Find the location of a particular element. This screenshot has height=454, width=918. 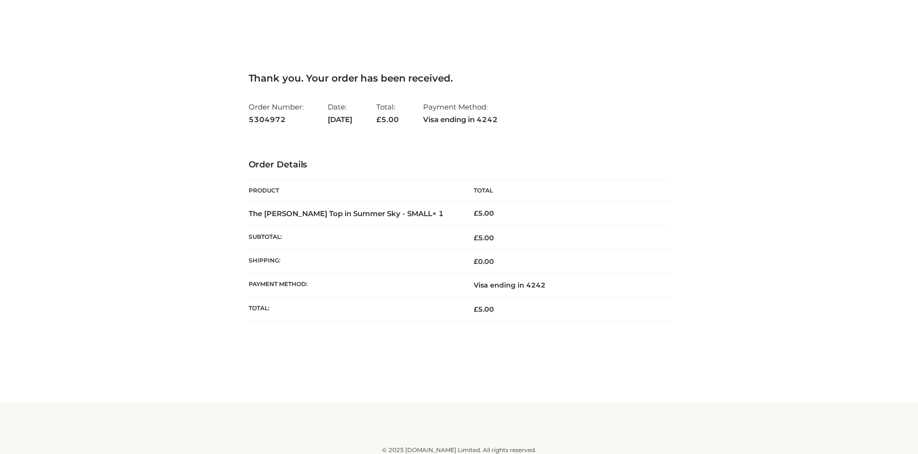

h3: Thank you. Your order has been received. is located at coordinates (459, 78).